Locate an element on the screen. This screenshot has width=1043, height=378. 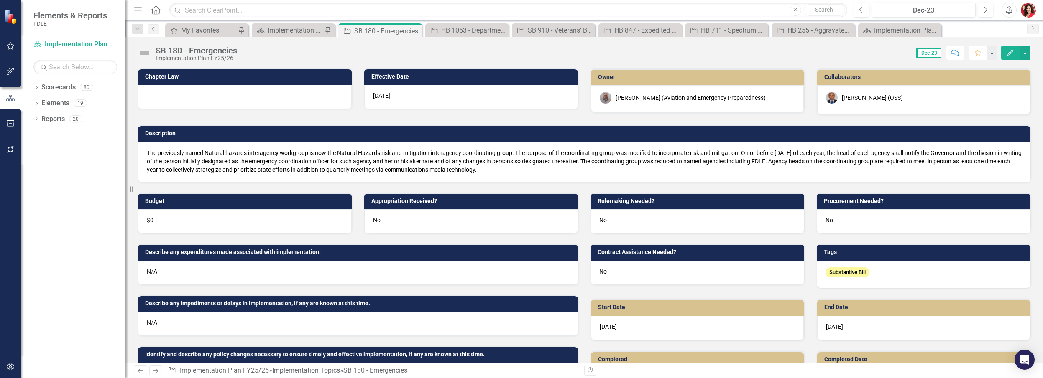
a: HB 847 - Expedited DNA Testing Grant Program is located at coordinates (640, 30).